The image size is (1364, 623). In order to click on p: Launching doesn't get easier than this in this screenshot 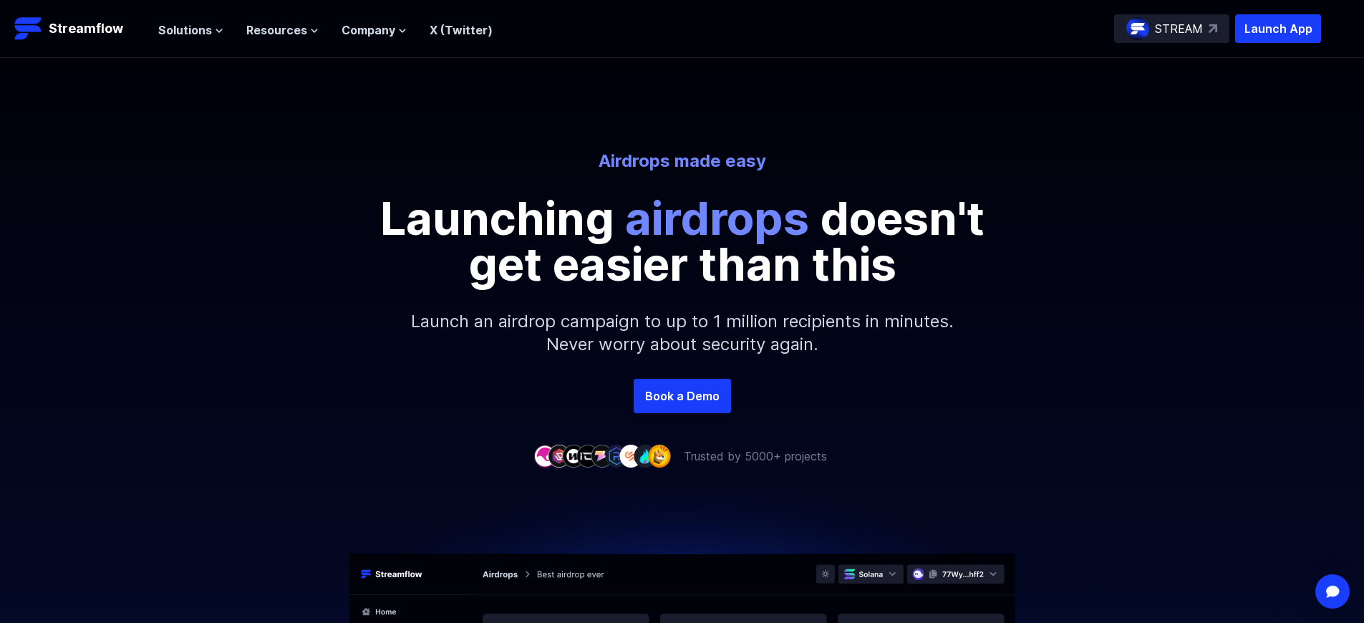, I will do `click(683, 241)`.